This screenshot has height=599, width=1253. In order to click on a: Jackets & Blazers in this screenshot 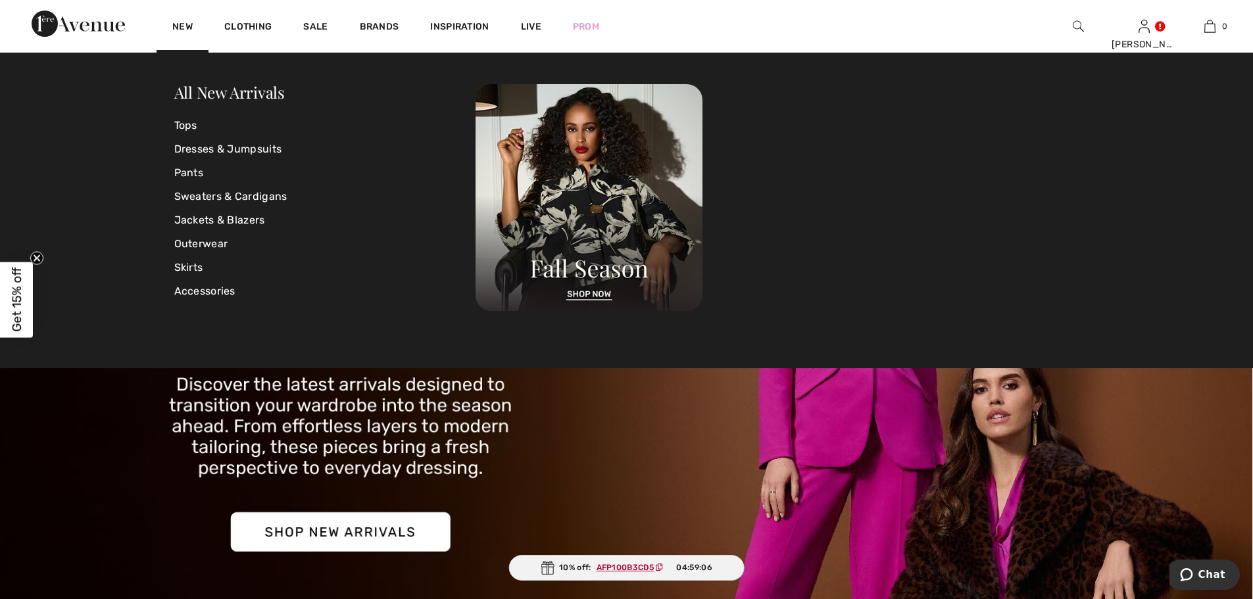, I will do `click(325, 220)`.